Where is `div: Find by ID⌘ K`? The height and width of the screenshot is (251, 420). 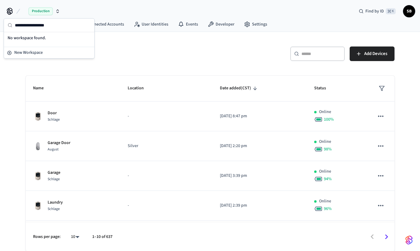
div: Find by ID⌘ K is located at coordinates (377, 11).